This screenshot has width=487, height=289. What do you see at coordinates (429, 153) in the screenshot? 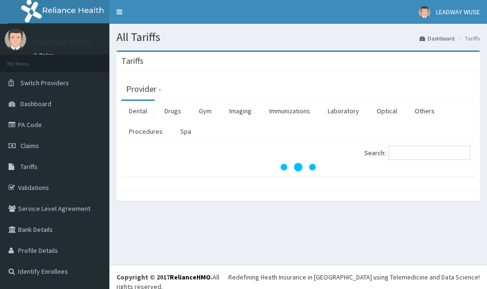
I see `input: Search:` at bounding box center [429, 153].